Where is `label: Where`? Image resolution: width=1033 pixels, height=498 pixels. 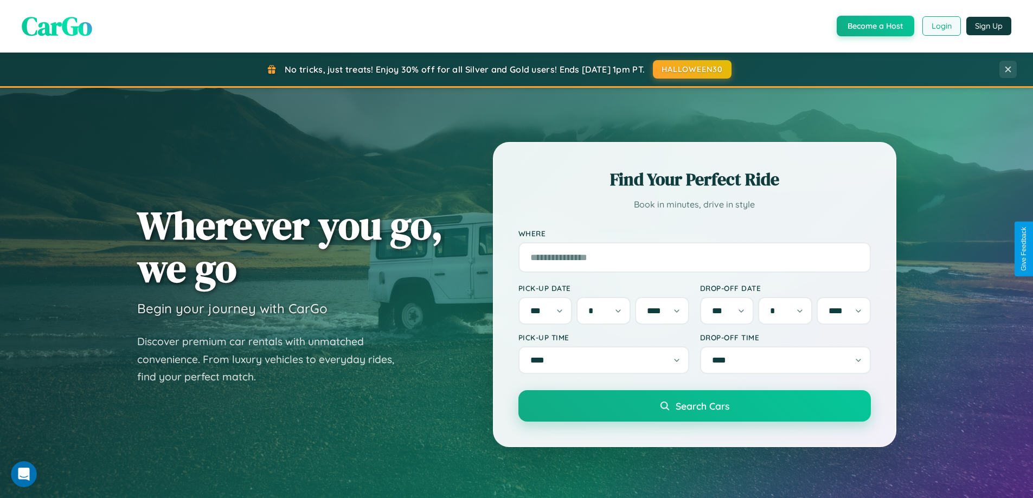 label: Where is located at coordinates (695, 233).